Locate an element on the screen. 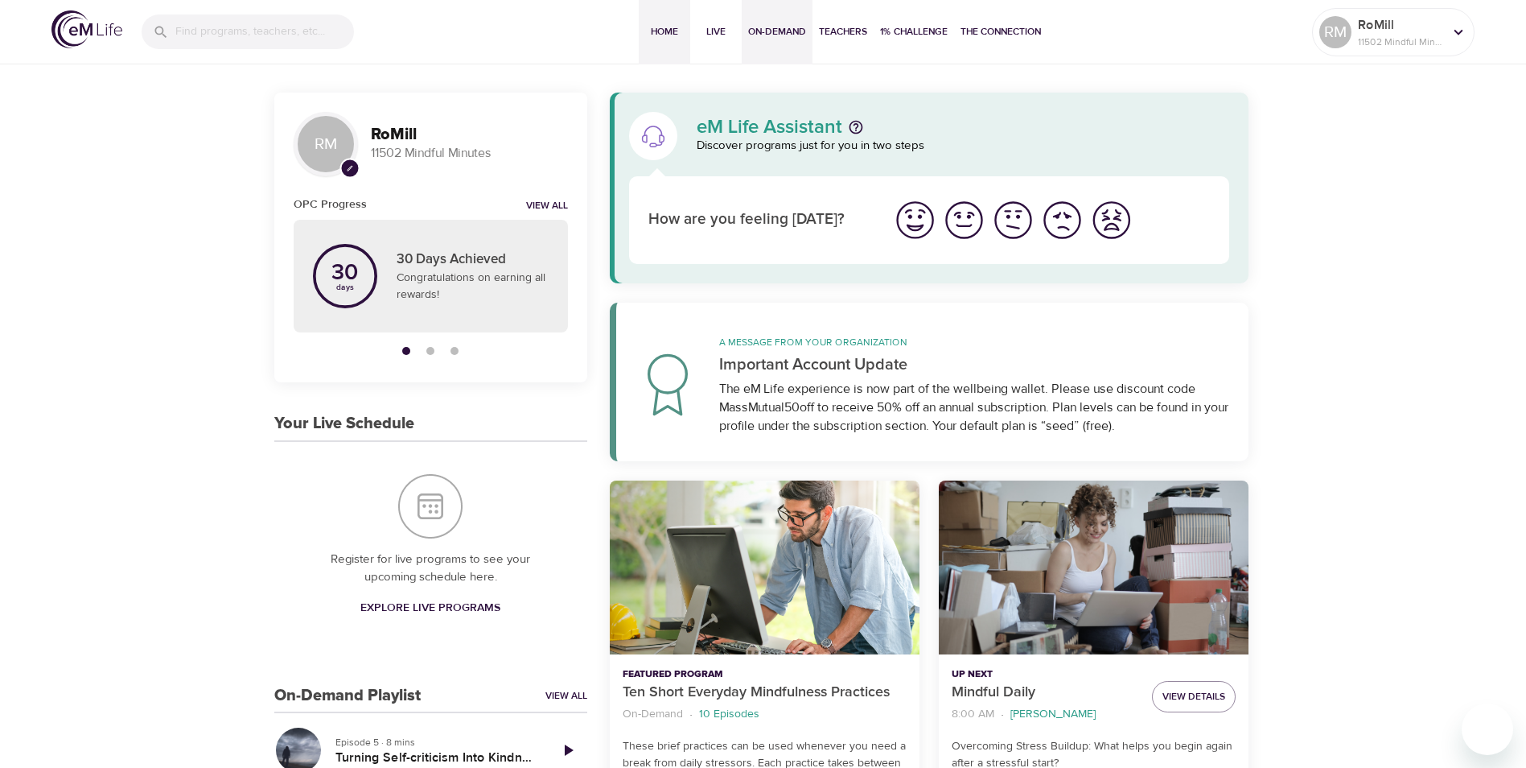 The height and width of the screenshot is (768, 1526). span: Explore Live Programs is located at coordinates (430, 607).